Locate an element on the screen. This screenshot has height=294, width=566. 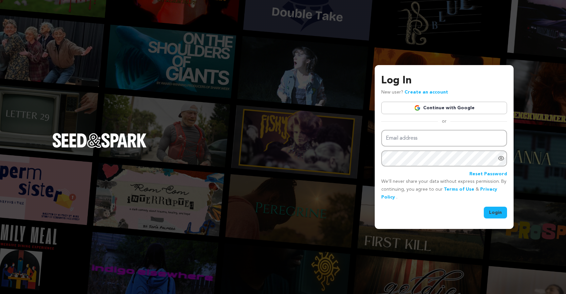
img: Seed&Spark Logo is located at coordinates (100, 140).